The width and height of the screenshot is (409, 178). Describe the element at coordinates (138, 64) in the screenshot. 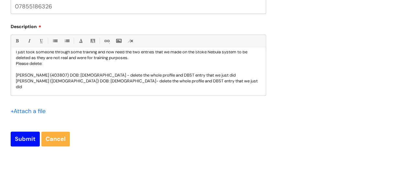

I see `p: Please delete:` at that location.